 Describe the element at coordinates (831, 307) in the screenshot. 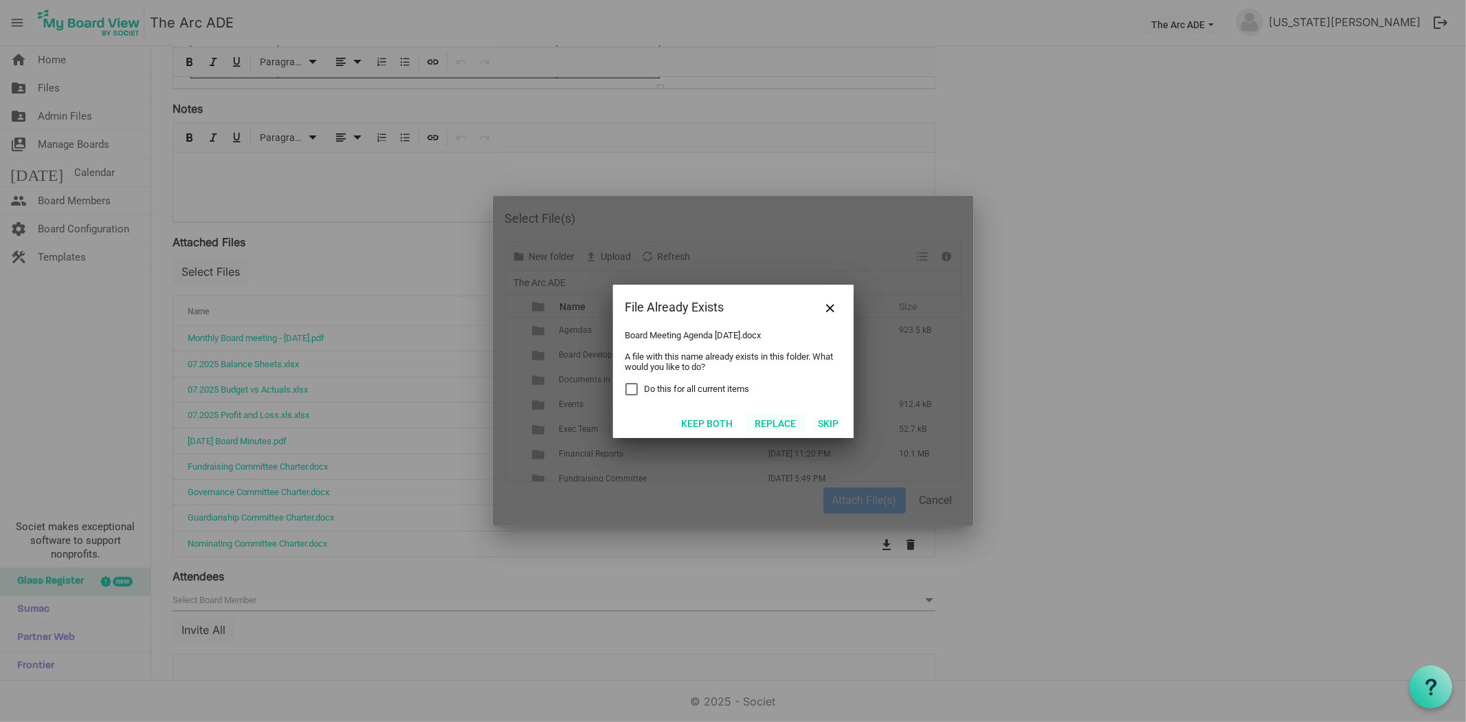

I see `button: Close` at that location.